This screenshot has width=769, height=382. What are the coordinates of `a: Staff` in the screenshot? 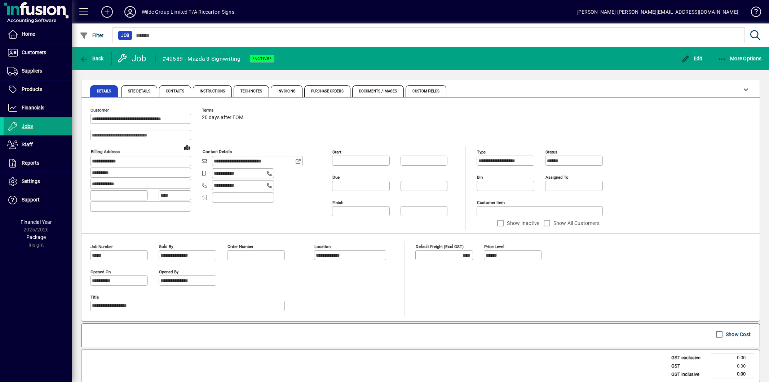 It's located at (38, 145).